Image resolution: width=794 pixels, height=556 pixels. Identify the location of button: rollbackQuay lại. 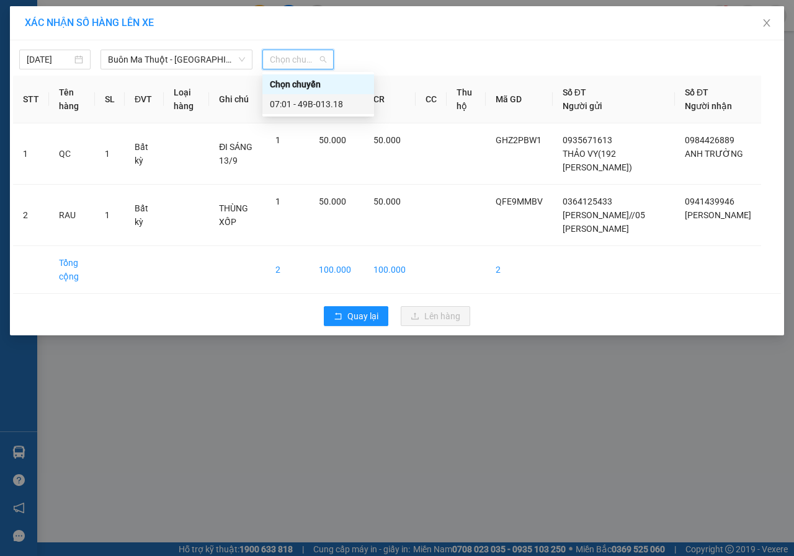
(356, 316).